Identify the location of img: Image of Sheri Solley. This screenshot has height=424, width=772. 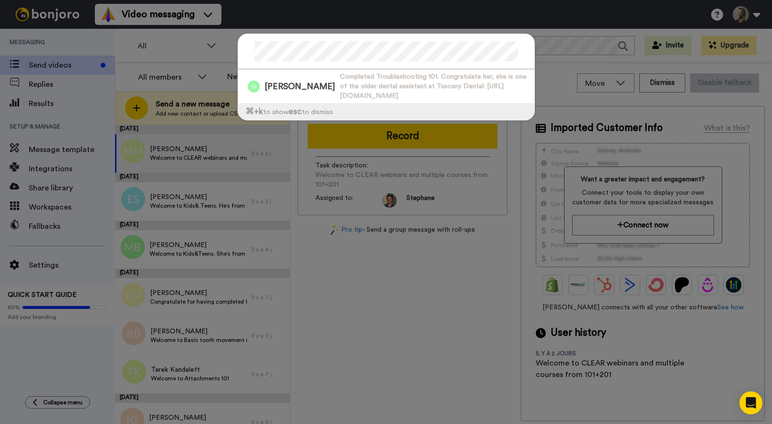
(253, 86).